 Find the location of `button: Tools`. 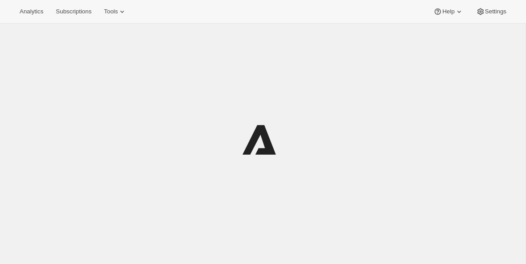

button: Tools is located at coordinates (115, 12).